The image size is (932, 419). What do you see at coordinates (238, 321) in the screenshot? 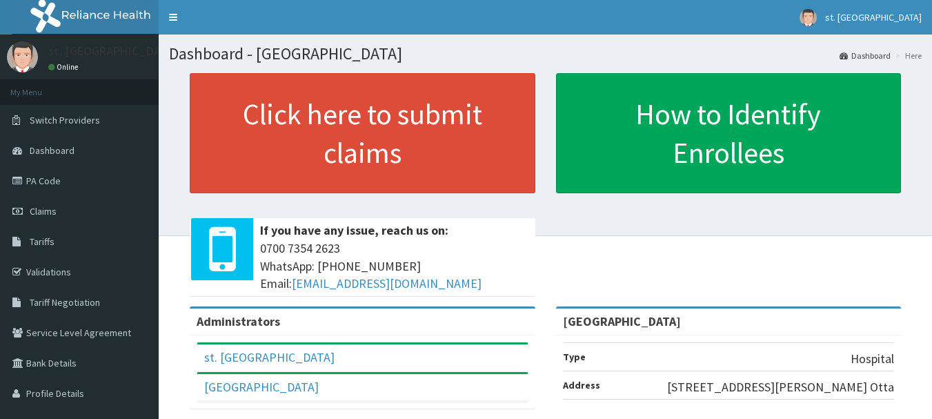
I see `b: Administrators` at bounding box center [238, 321].